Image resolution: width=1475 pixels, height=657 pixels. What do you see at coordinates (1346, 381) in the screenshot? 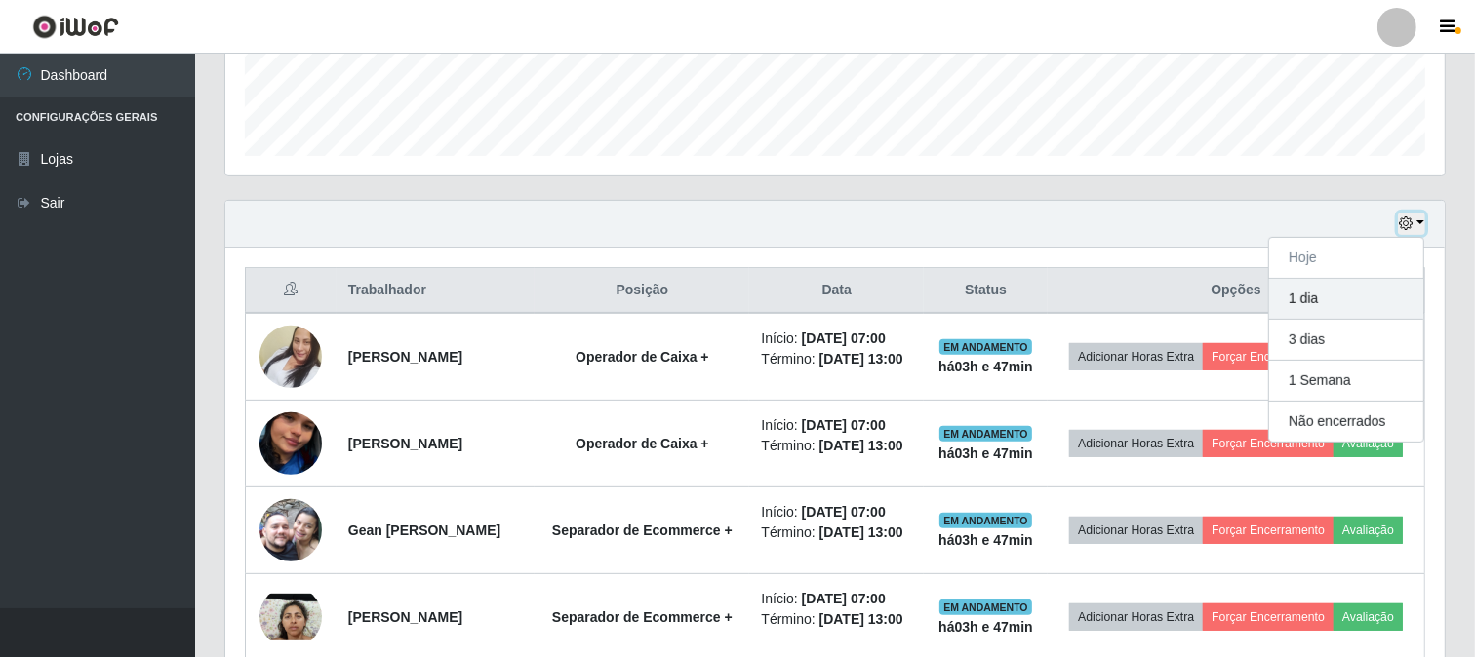
I see `button: 1 Semana` at bounding box center [1346, 381].